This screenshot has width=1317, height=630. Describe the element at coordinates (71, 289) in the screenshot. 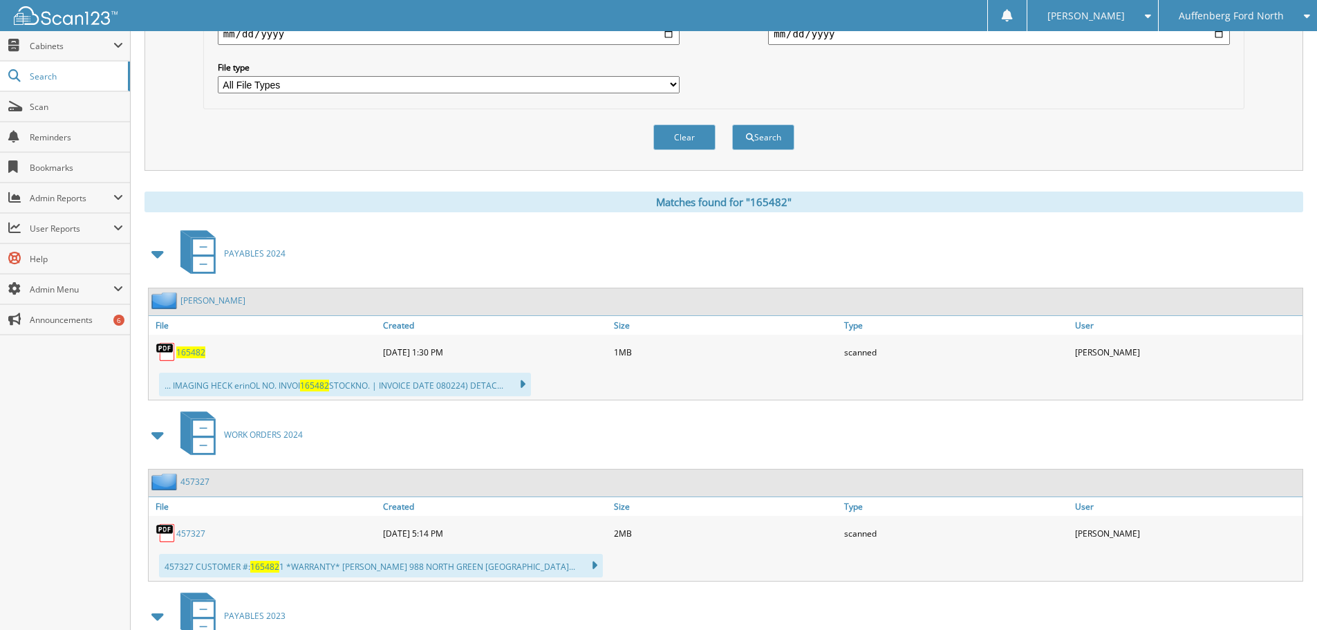

I see `span: Admin Menu` at that location.